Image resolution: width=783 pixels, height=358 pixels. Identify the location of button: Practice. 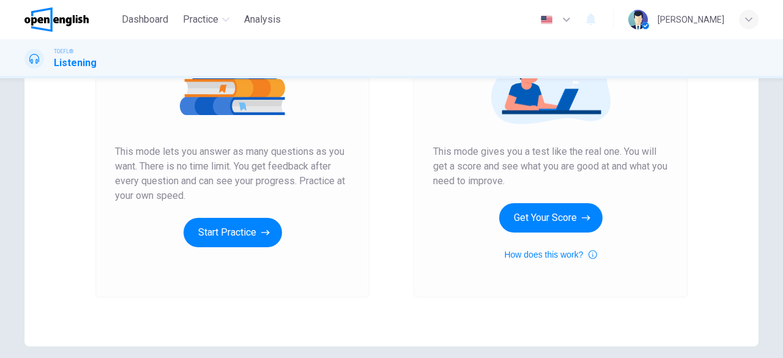
(206, 20).